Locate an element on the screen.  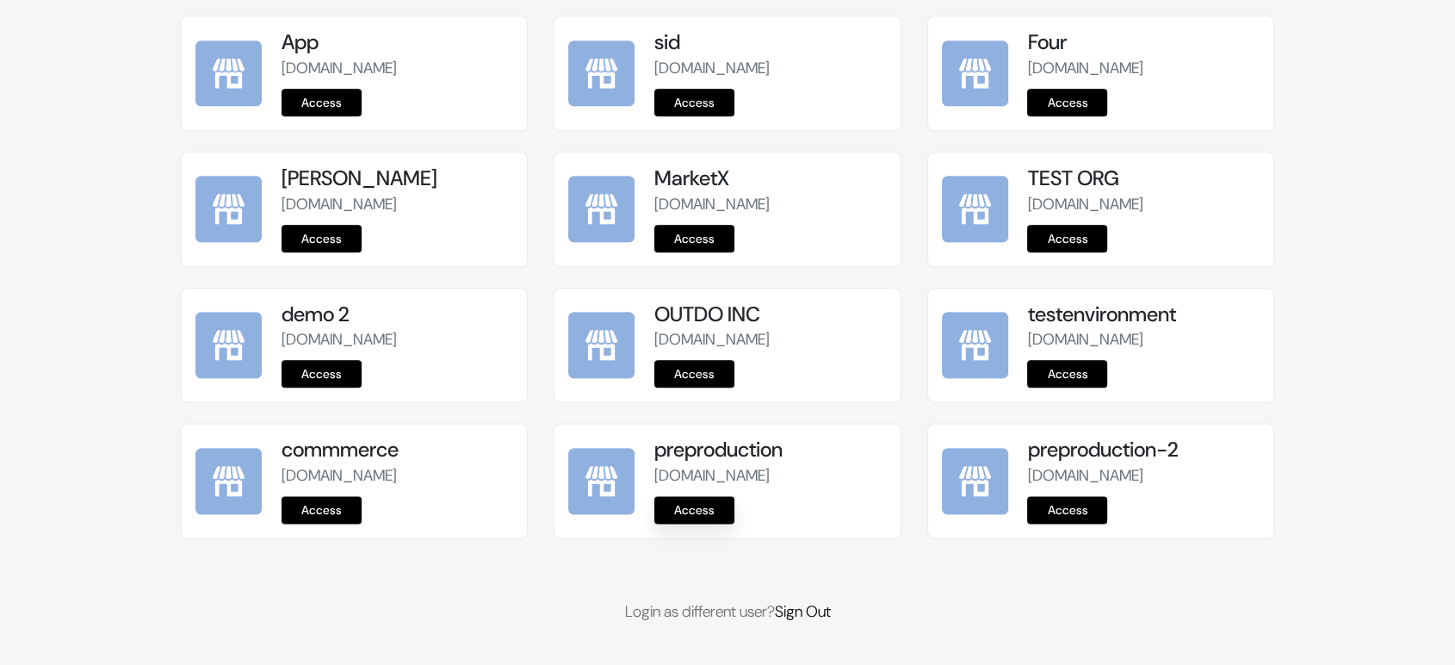
img: preproduction is located at coordinates (601, 480).